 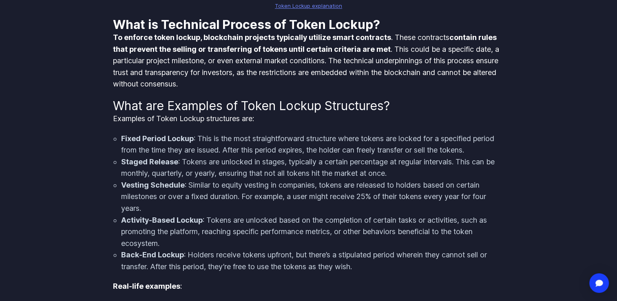 What do you see at coordinates (246, 24) in the screenshot?
I see `strong: What is Technical Process of Token Lockup?` at bounding box center [246, 24].